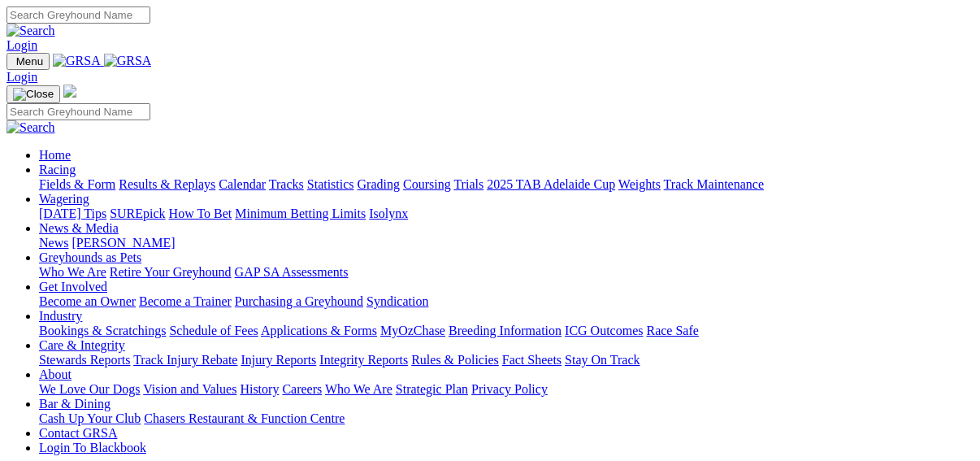 The image size is (980, 461). I want to click on a: Become an Owner, so click(87, 301).